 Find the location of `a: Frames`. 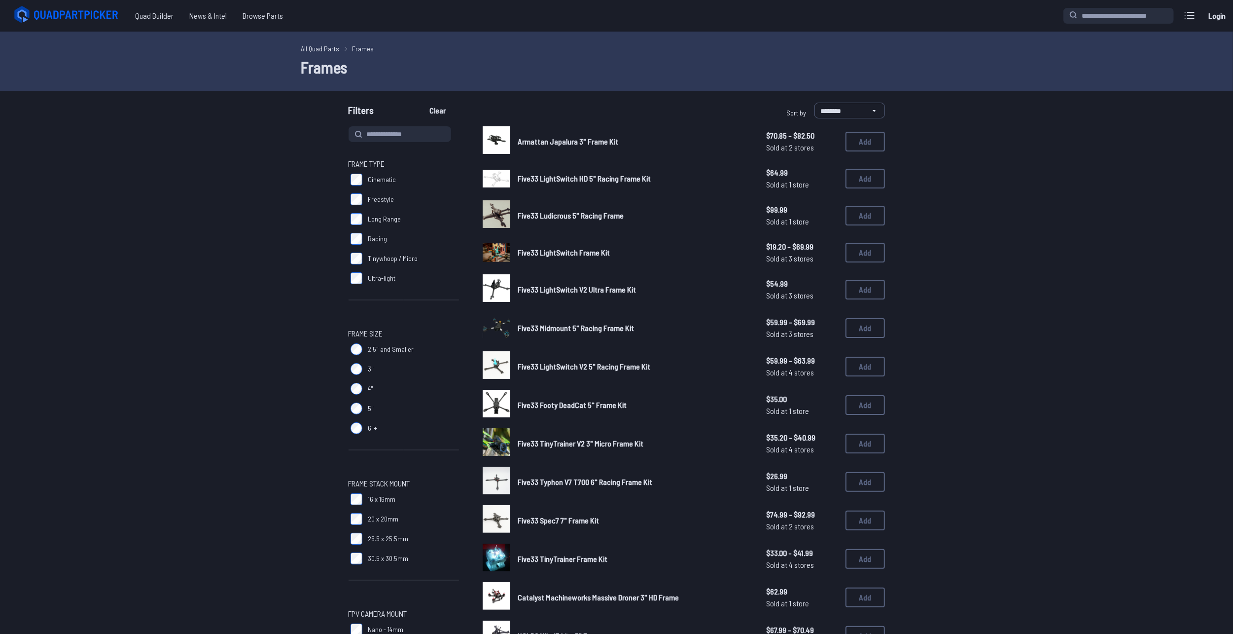

a: Frames is located at coordinates (363, 48).